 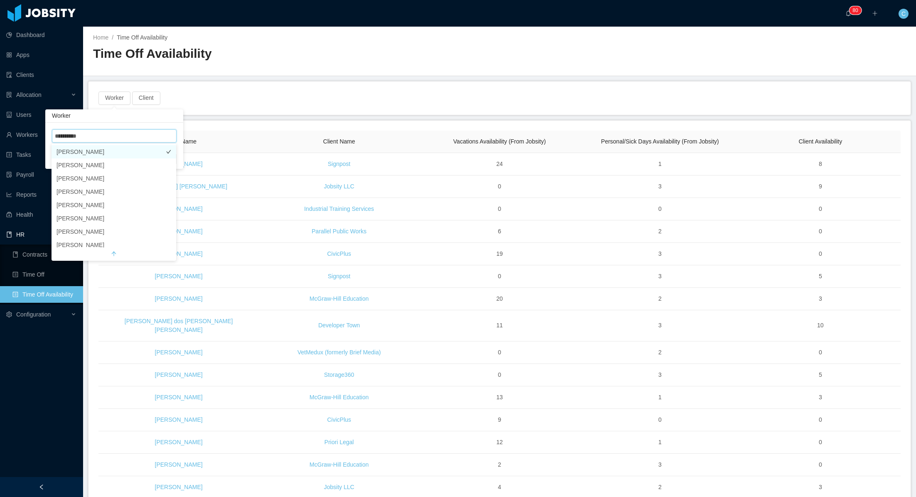 I want to click on a: icon: profileTime Off Availability, so click(x=44, y=294).